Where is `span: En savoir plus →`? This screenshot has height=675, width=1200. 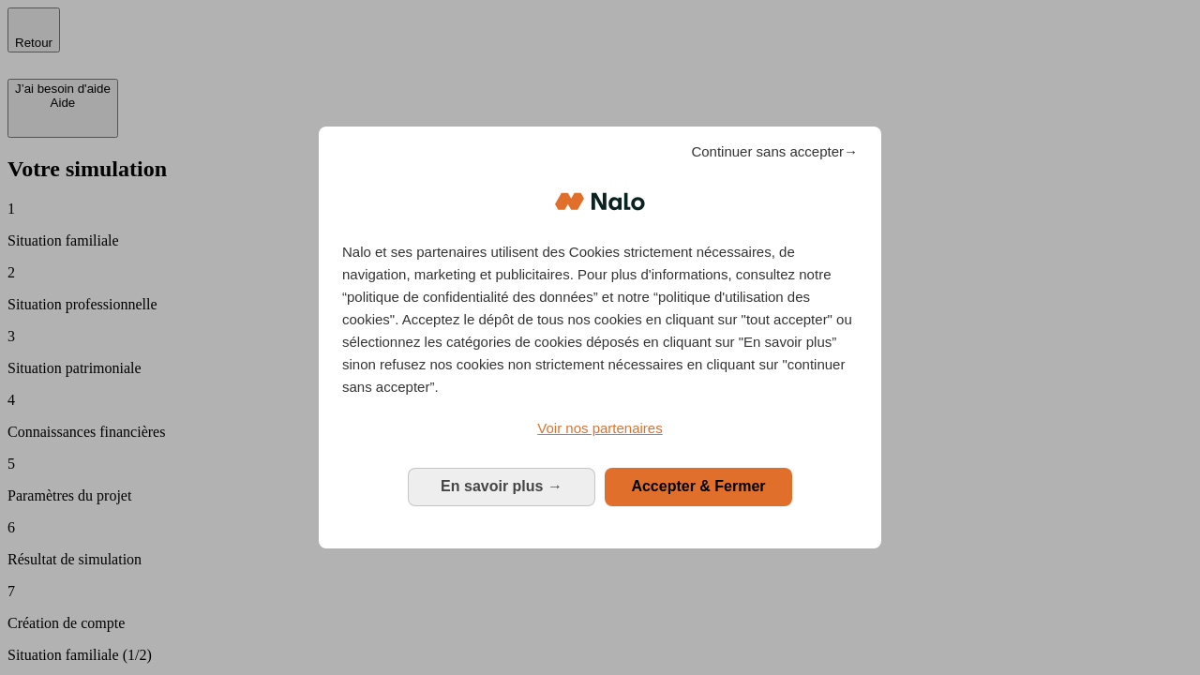 span: En savoir plus → is located at coordinates (501, 486).